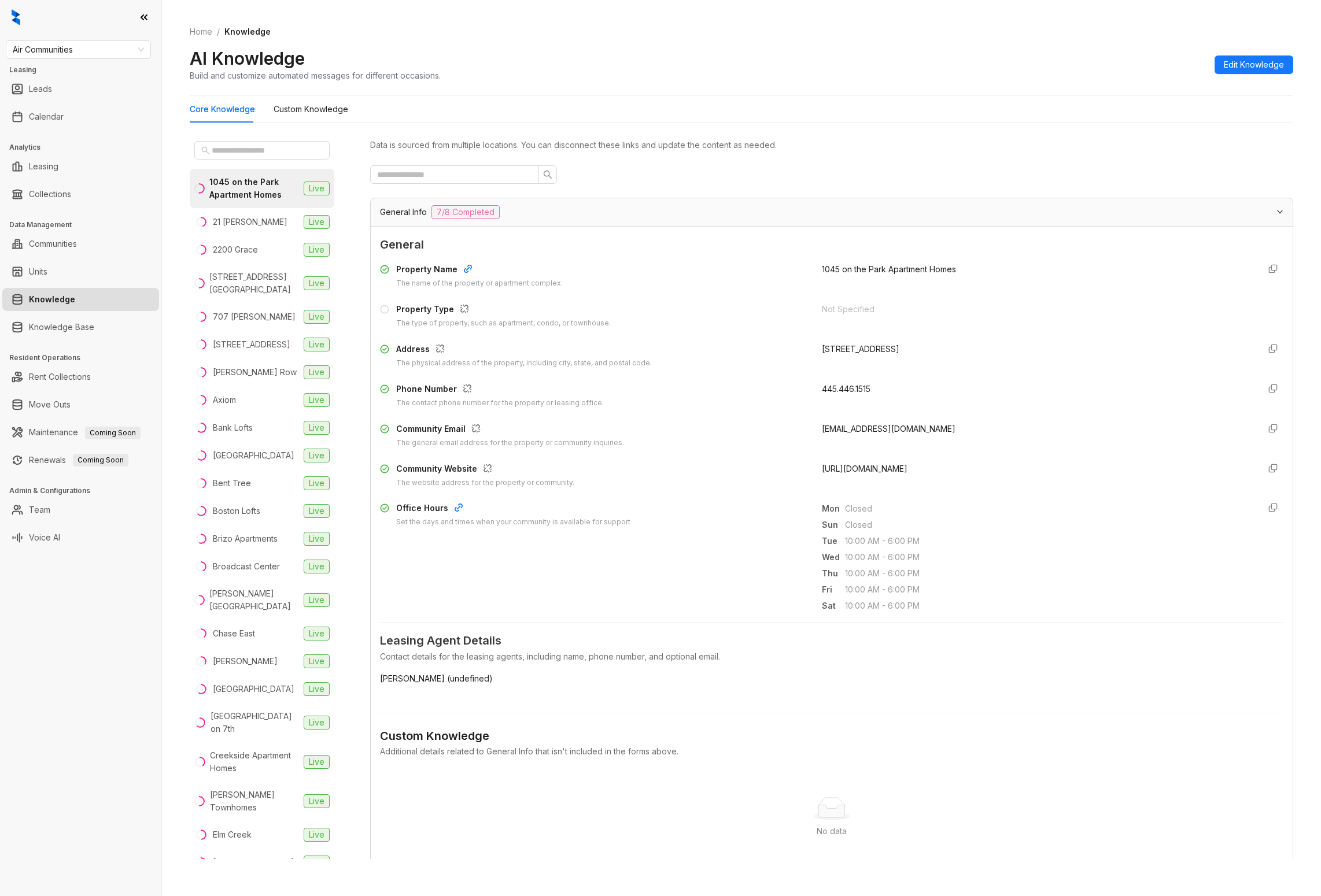 The height and width of the screenshot is (896, 1321). Describe the element at coordinates (831, 641) in the screenshot. I see `span: Leasing Agent Details` at that location.